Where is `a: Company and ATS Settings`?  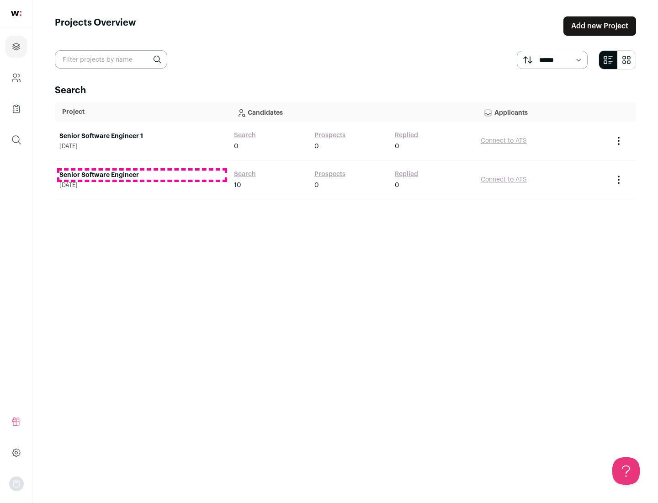 a: Company and ATS Settings is located at coordinates (16, 78).